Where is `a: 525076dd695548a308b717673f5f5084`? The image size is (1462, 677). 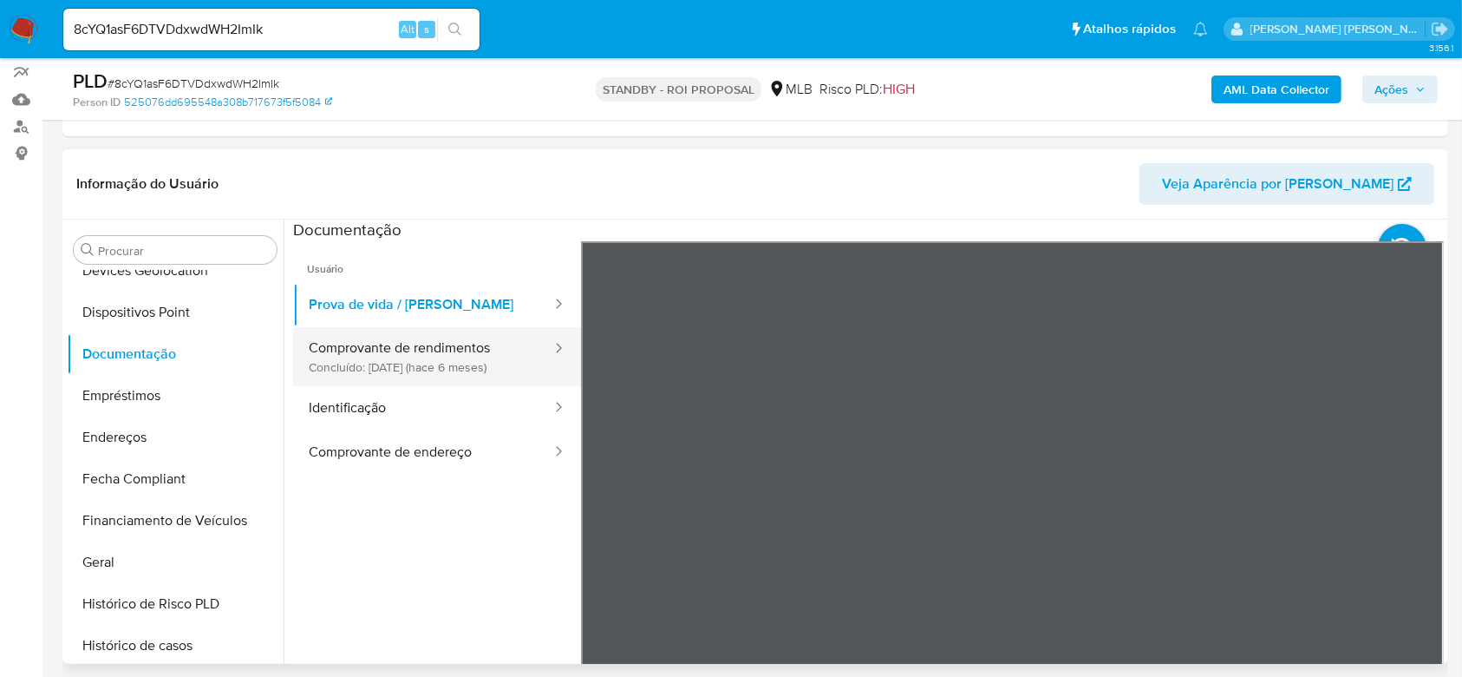 a: 525076dd695548a308b717673f5f5084 is located at coordinates (228, 102).